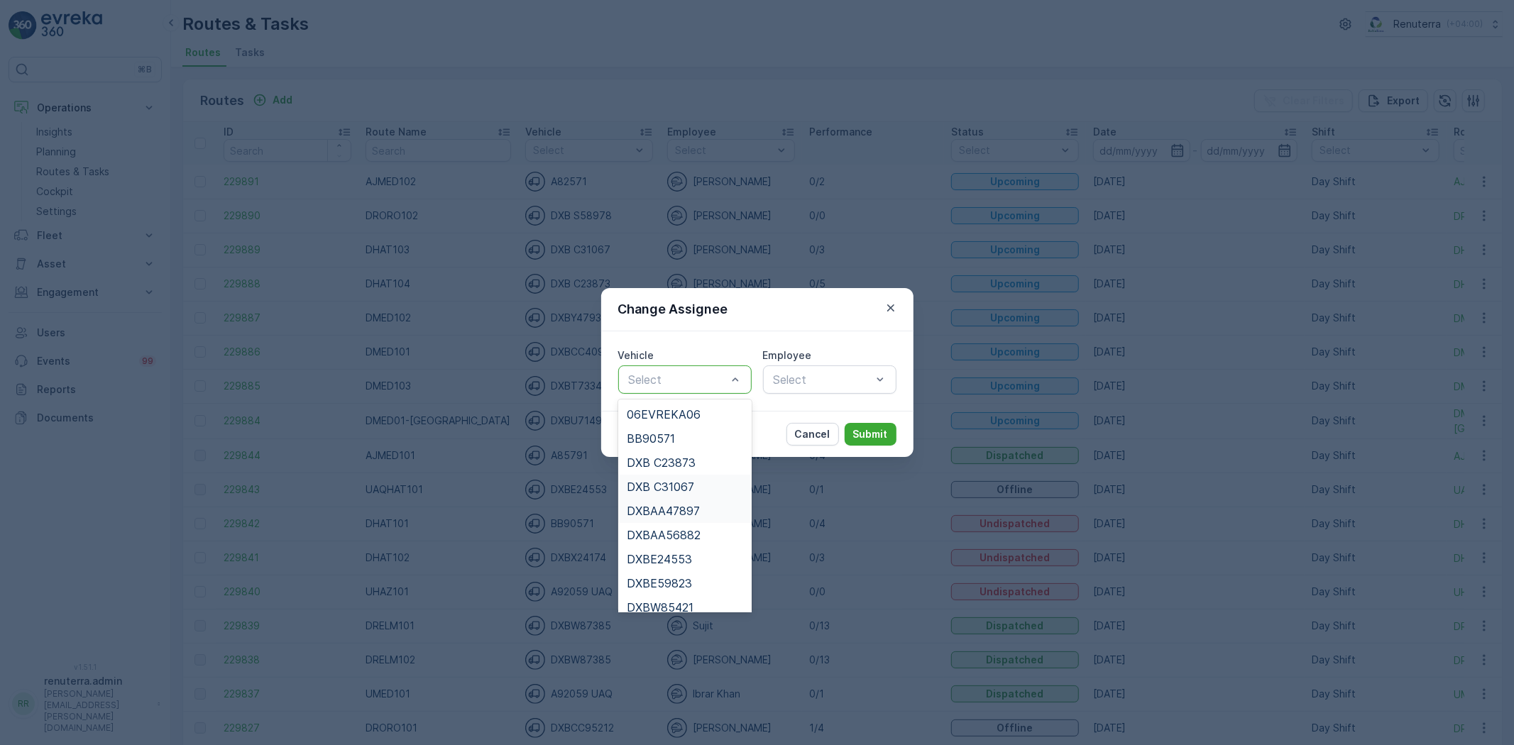  I want to click on span: DXBE59823, so click(660, 584).